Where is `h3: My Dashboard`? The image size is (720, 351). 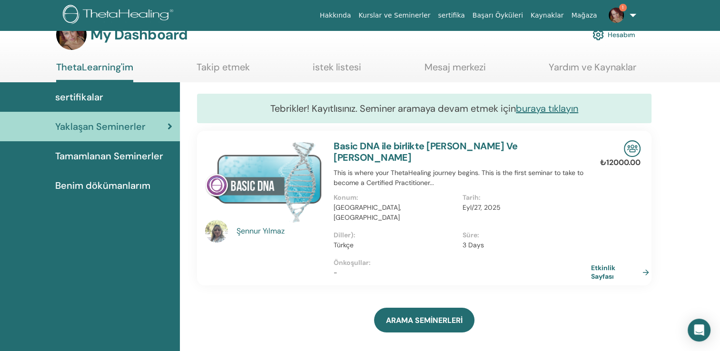
h3: My Dashboard is located at coordinates (139, 35).